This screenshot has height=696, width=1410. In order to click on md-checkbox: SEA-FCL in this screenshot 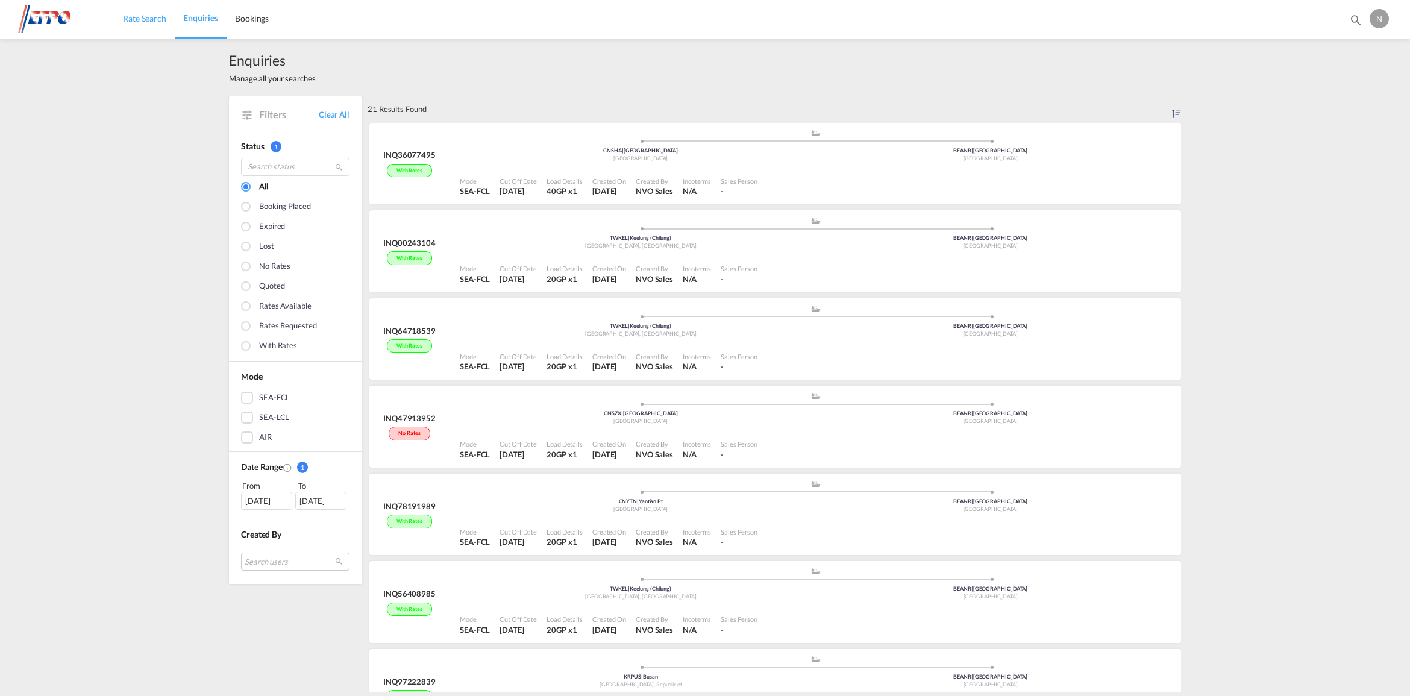, I will do `click(295, 398)`.